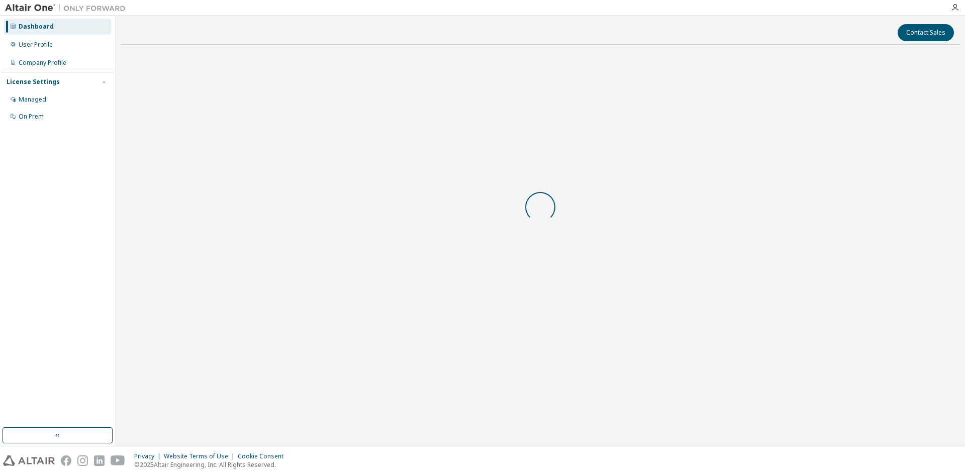 The image size is (965, 475). Describe the element at coordinates (263, 456) in the screenshot. I see `div: Cookie Consent` at that location.